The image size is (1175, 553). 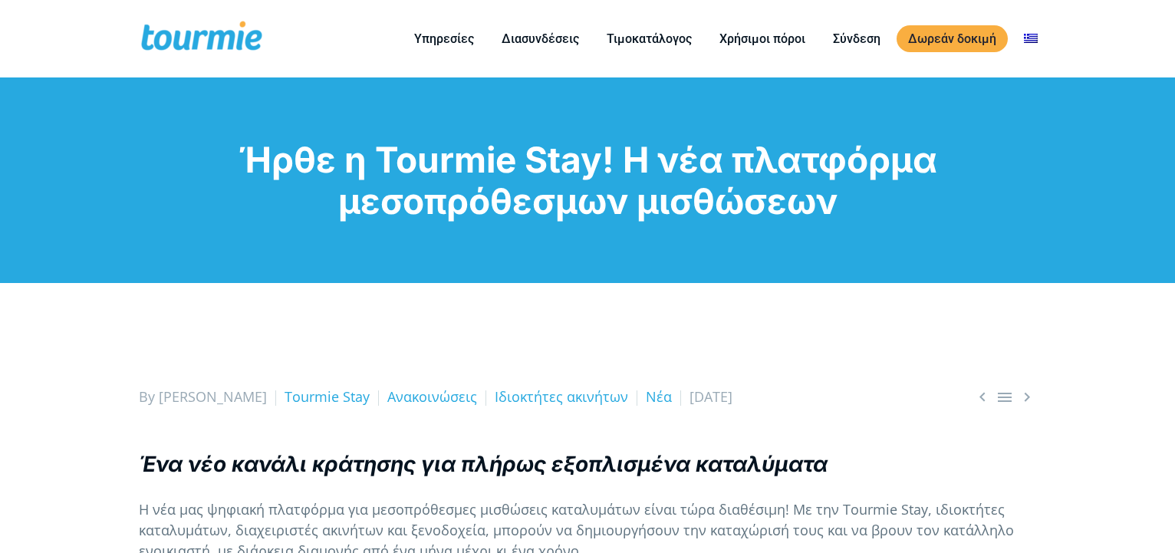 I want to click on a: Νέα, so click(x=659, y=397).